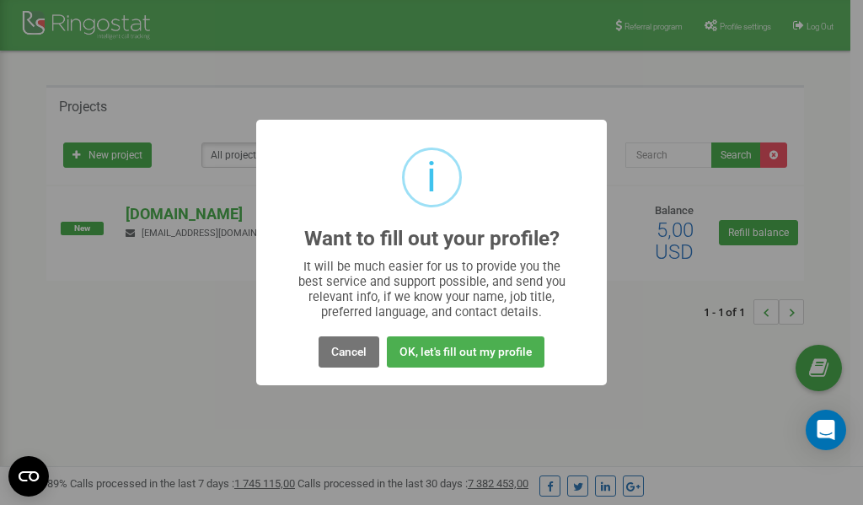 The height and width of the screenshot is (505, 863). I want to click on h2: Want to fill out your profile?, so click(431, 238).